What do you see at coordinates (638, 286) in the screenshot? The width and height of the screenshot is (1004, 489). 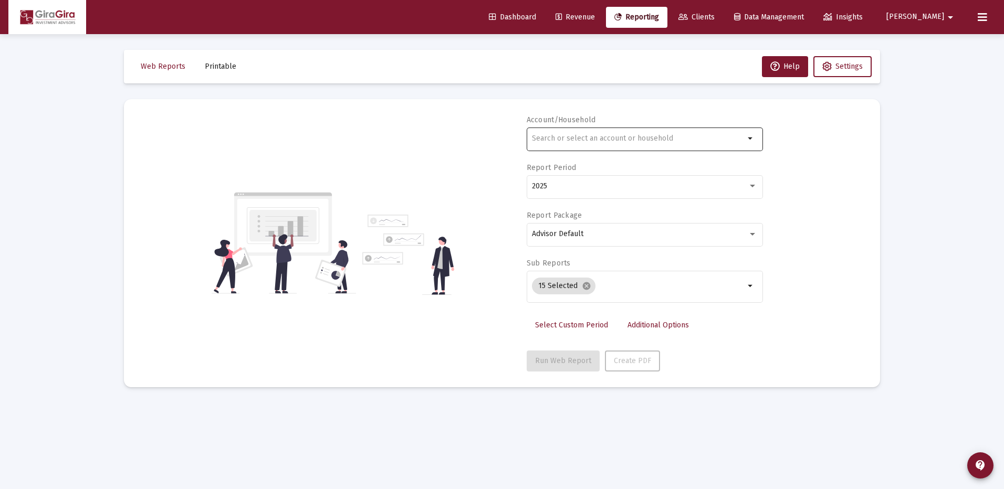 I see `mat-chip-list: Selection` at bounding box center [638, 286].